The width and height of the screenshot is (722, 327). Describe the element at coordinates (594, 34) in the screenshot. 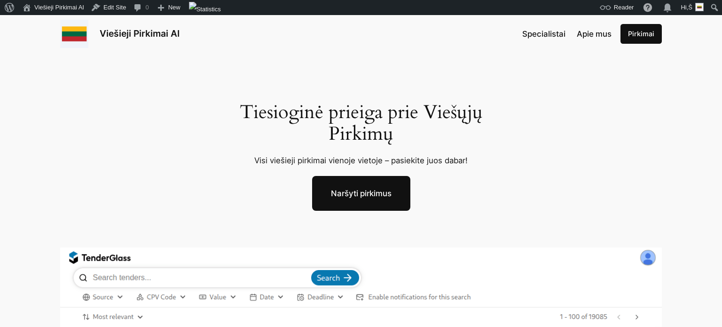

I see `a: Apie mus` at that location.